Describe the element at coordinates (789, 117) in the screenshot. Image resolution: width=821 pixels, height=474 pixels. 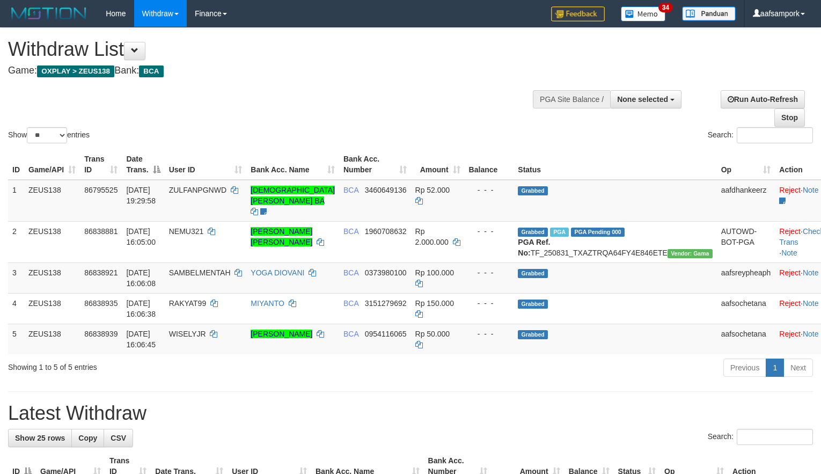
I see `a: Stop` at that location.